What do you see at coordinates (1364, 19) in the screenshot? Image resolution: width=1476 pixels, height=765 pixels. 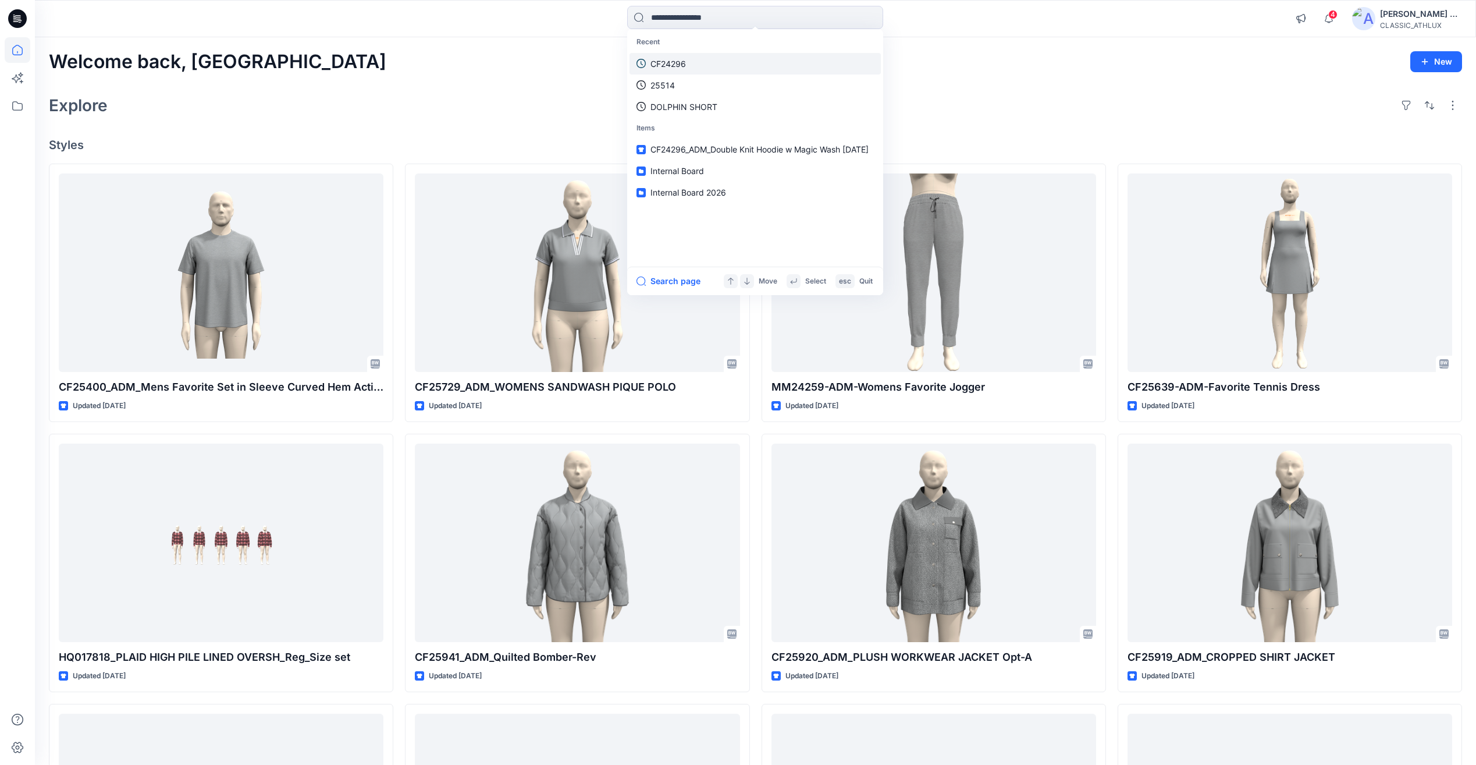 I see `img: avatar` at bounding box center [1364, 19].